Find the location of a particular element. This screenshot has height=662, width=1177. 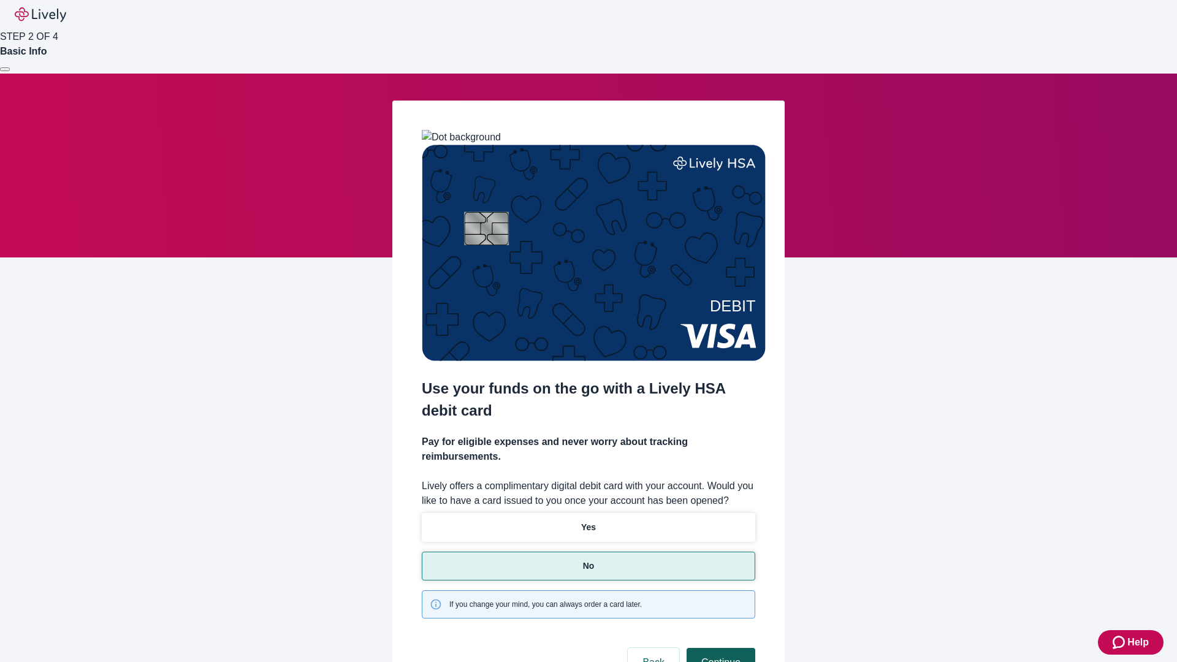

img: Debit card is located at coordinates (593, 252).